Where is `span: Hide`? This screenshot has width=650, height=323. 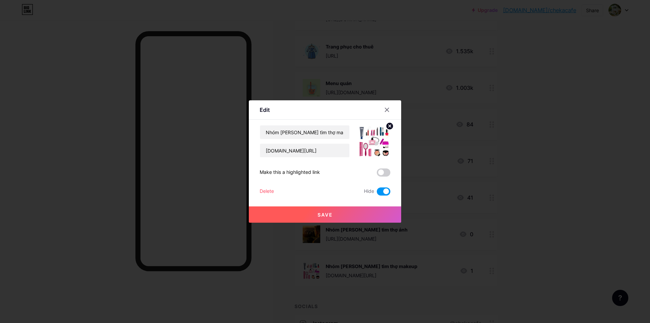
span: Hide is located at coordinates (369, 191).